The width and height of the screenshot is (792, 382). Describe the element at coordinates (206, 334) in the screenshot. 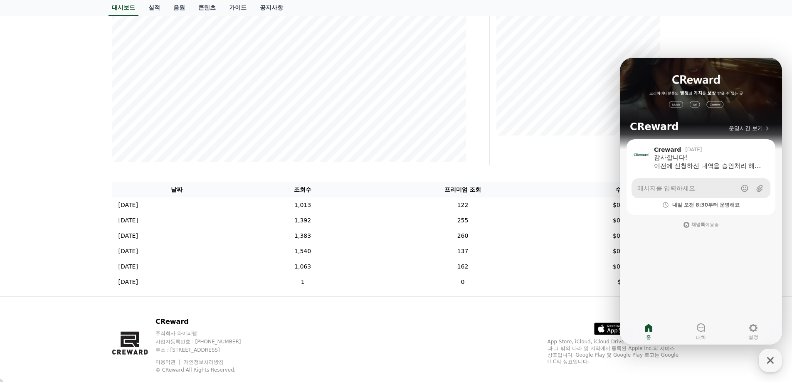

I see `p: 주식회사 와이피랩` at that location.